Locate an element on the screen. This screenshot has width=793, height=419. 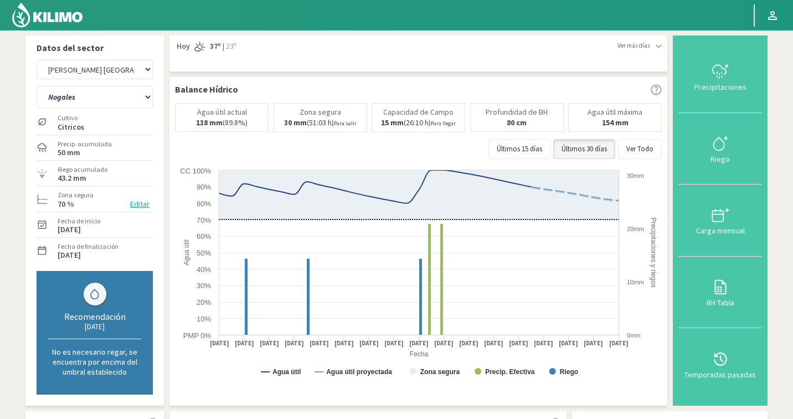
b: 30 mm is located at coordinates (295, 122).